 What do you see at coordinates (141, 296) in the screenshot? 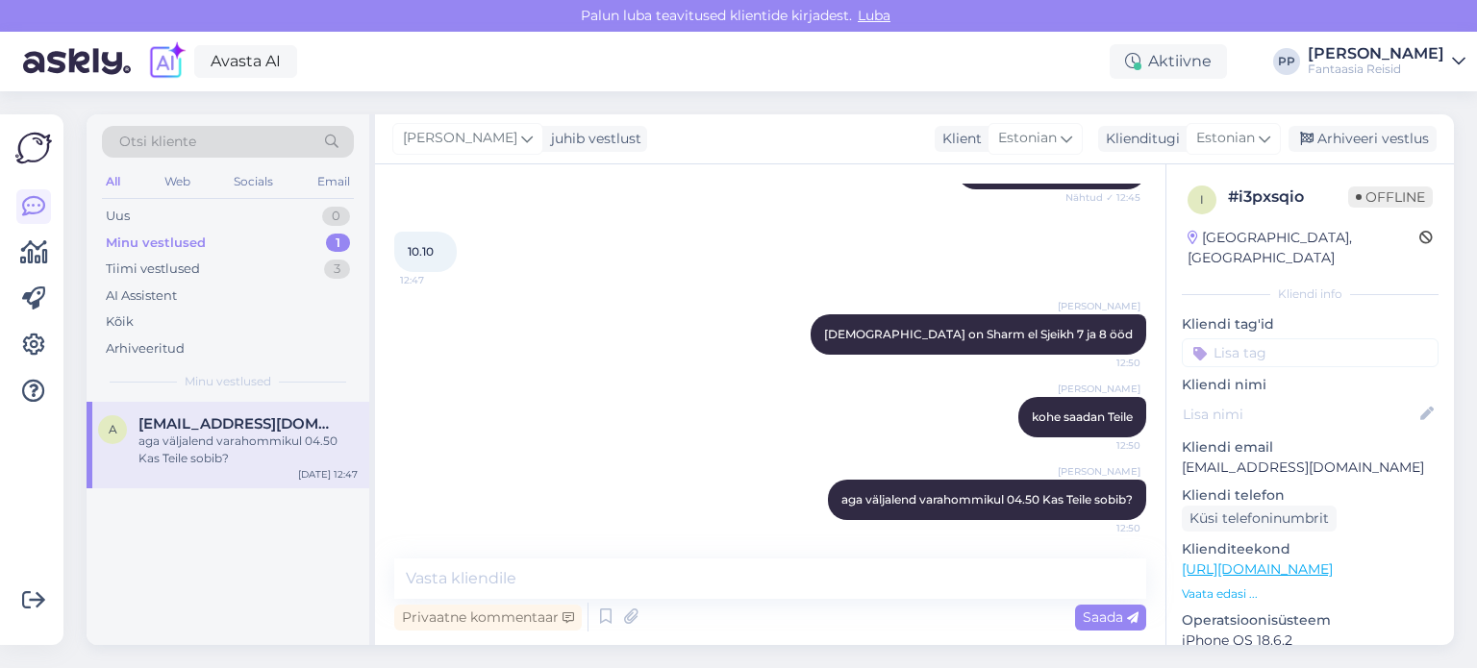
I see `div: AI Assistent` at bounding box center [141, 296].